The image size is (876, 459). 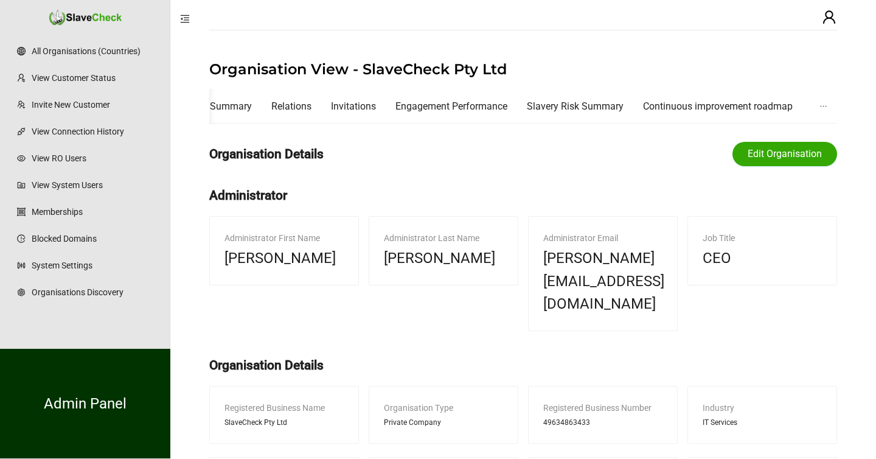 I want to click on div: Administrator Email, so click(x=603, y=238).